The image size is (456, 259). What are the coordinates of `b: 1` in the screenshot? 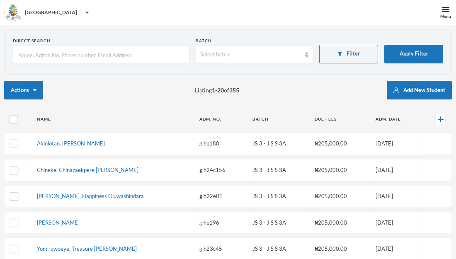 It's located at (214, 90).